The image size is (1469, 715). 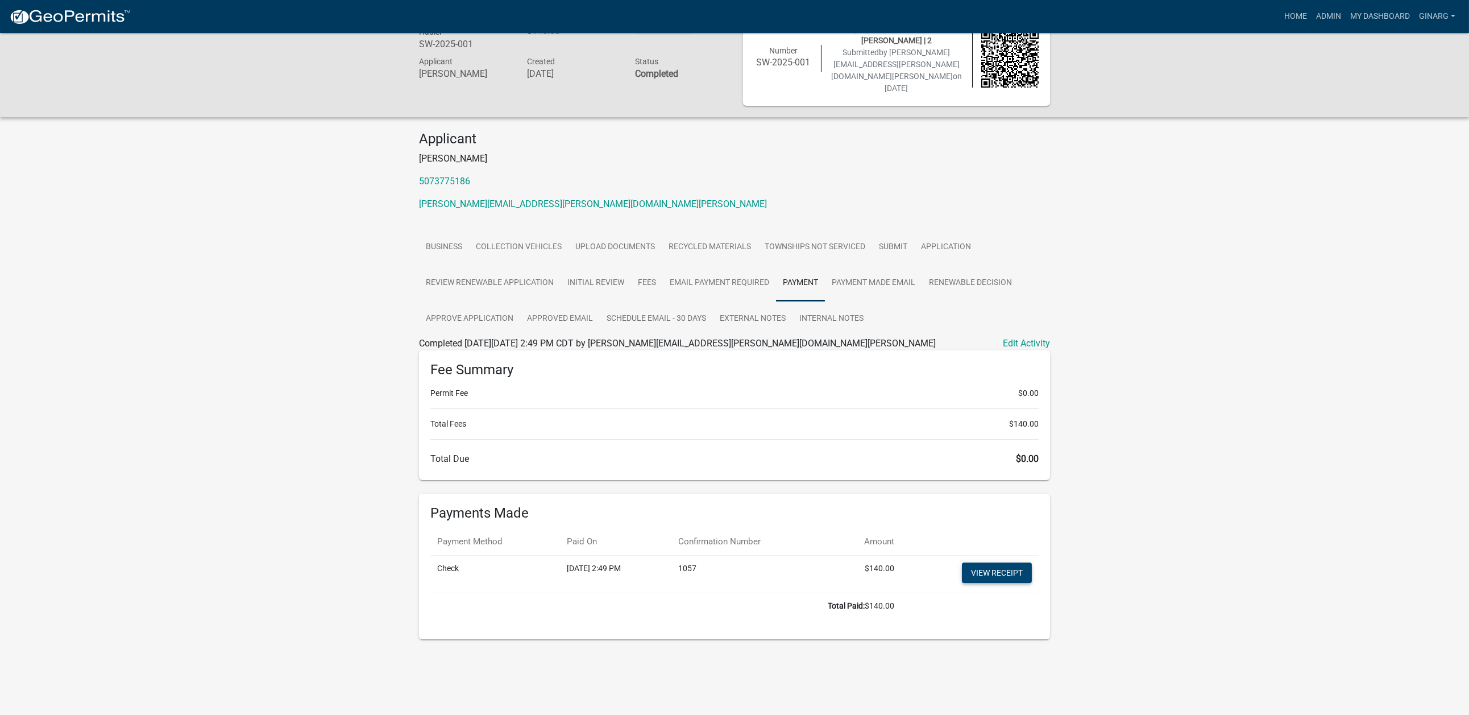 What do you see at coordinates (997, 573) in the screenshot?
I see `a: View receipt` at bounding box center [997, 573].